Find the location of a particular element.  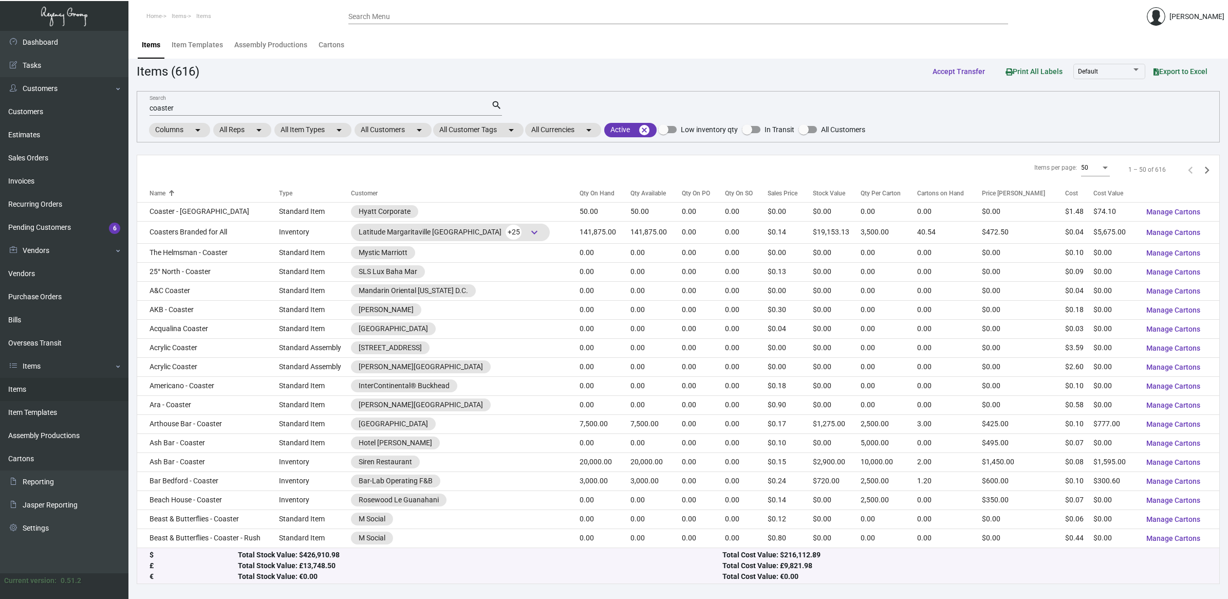

td: $0.30 is located at coordinates (790, 309).